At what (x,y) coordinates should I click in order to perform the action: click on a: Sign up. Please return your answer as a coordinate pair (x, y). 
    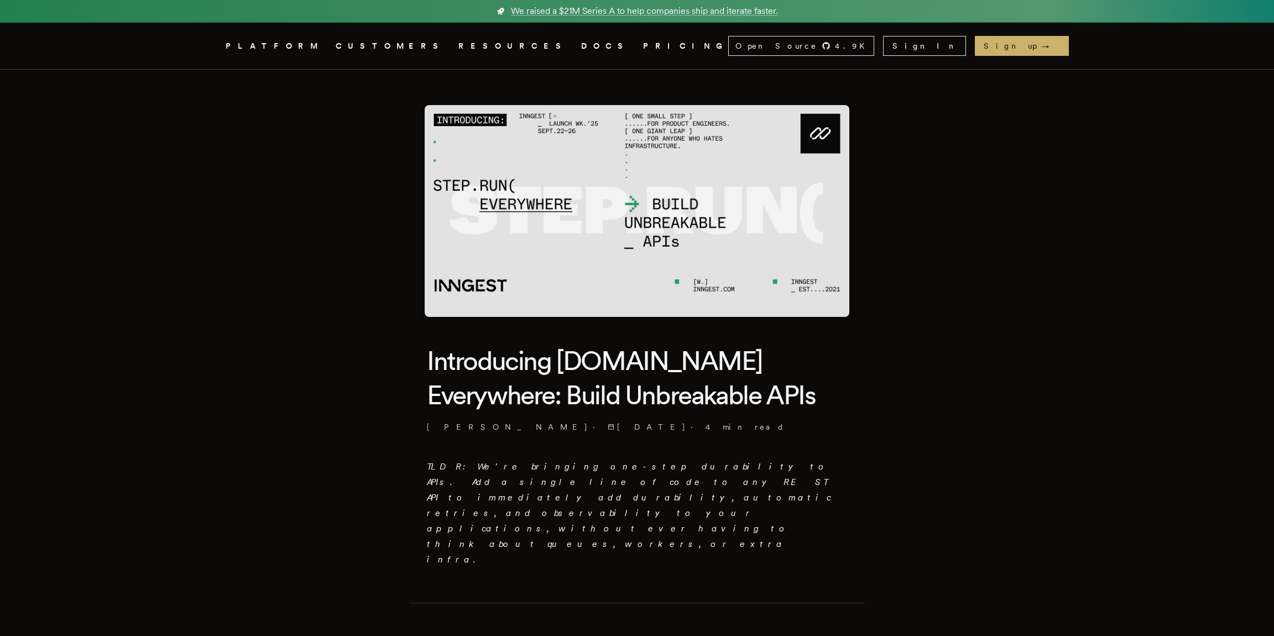
    Looking at the image, I should click on (1022, 46).